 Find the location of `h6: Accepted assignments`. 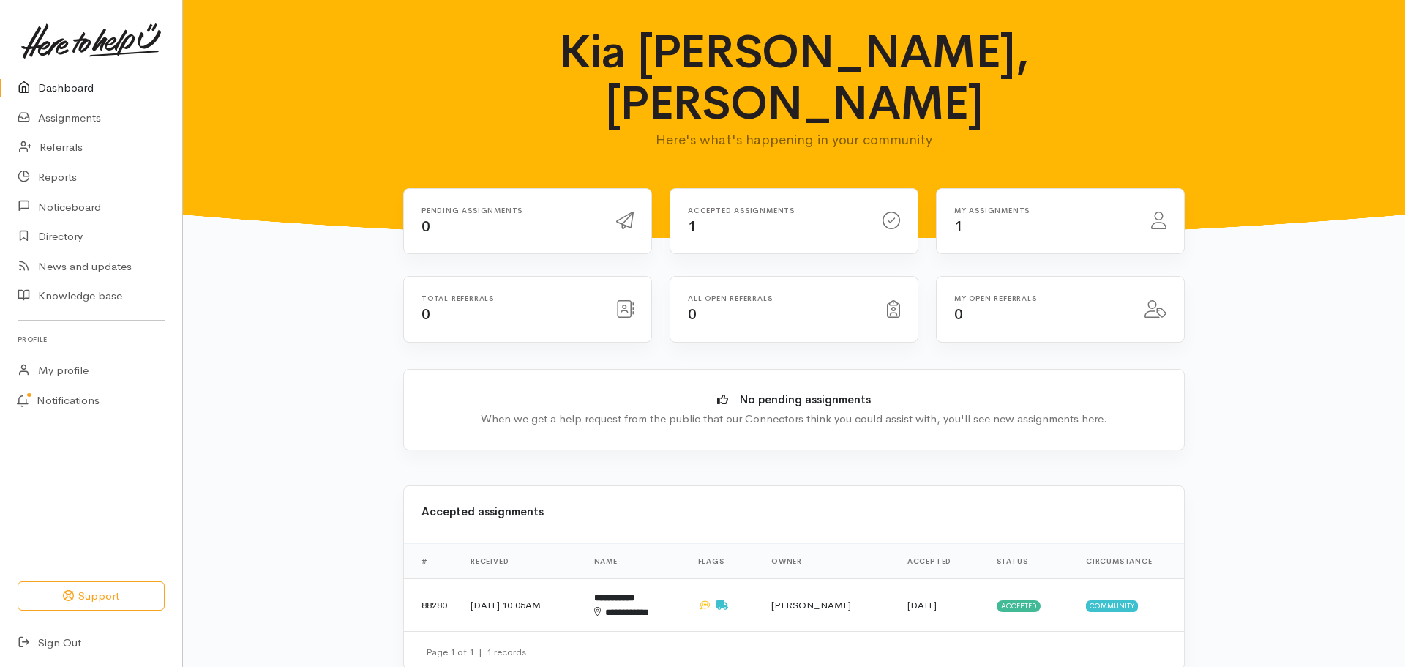

h6: Accepted assignments is located at coordinates (776, 210).